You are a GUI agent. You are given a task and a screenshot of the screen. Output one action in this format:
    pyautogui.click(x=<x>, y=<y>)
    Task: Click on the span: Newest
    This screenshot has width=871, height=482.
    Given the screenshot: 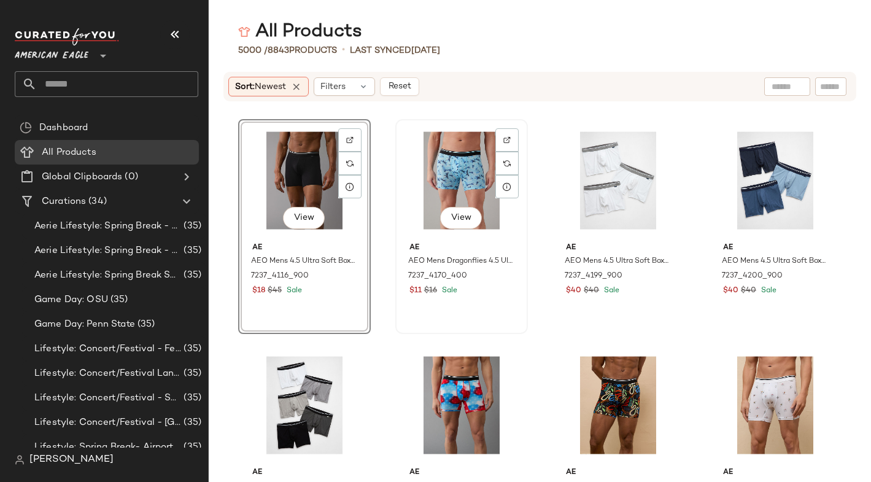 What is the action you would take?
    pyautogui.click(x=270, y=87)
    